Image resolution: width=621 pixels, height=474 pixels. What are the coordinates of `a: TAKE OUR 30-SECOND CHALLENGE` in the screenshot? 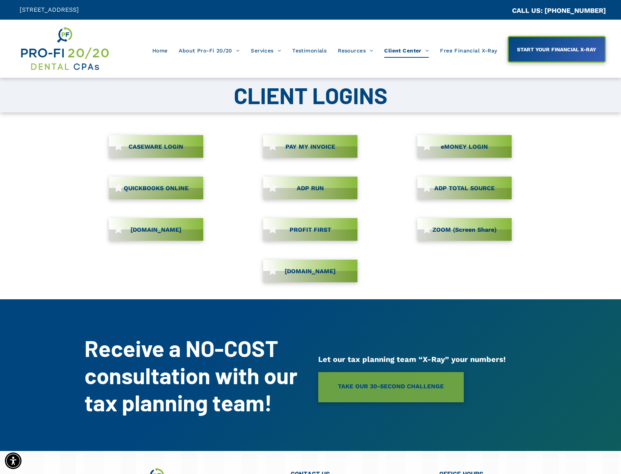 It's located at (391, 387).